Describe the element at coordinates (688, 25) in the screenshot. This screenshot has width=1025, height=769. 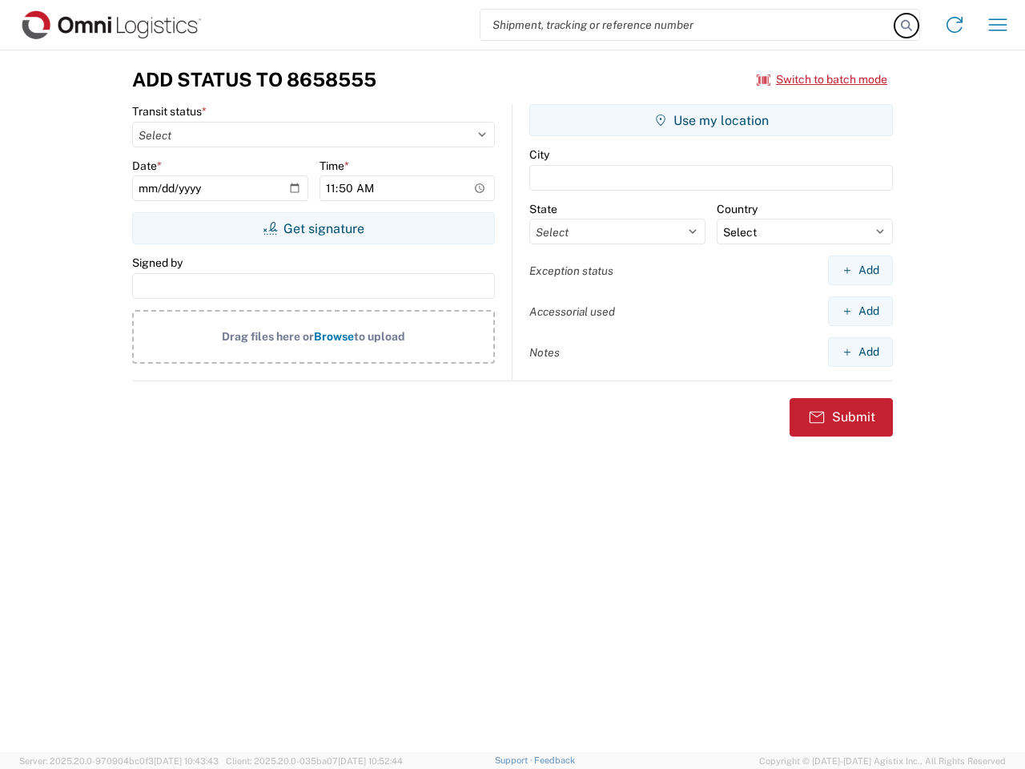
I see `input: Shipment, tracking or reference number` at that location.